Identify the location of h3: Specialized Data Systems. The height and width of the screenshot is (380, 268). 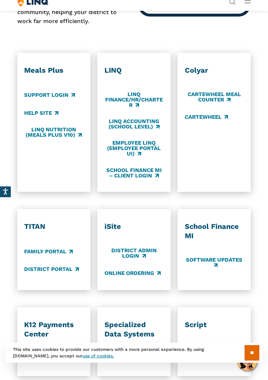
(134, 329).